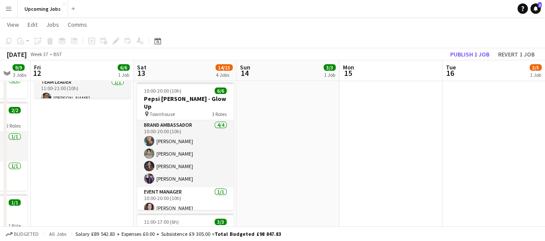 The height and width of the screenshot is (241, 545). Describe the element at coordinates (540, 5) in the screenshot. I see `span: 2` at that location.